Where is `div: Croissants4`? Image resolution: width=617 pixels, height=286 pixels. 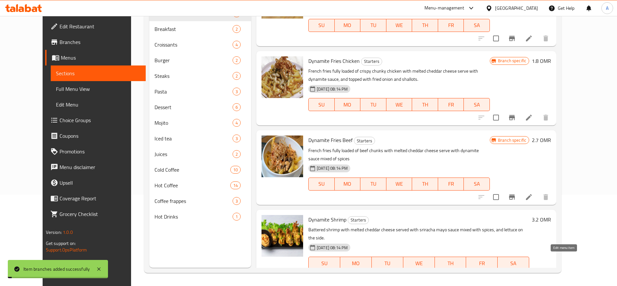
div: Croissants4 is located at coordinates (200, 45).